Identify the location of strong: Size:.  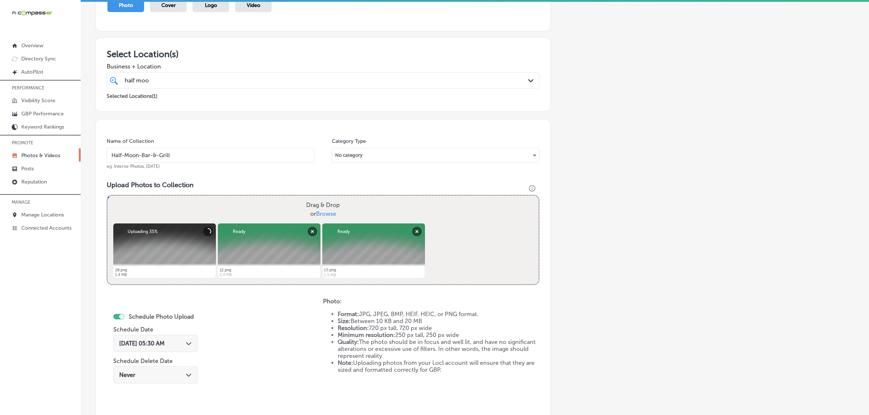
(344, 321).